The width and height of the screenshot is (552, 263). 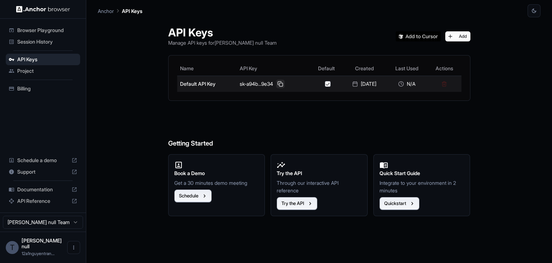 I want to click on p: Anchor, so click(x=106, y=11).